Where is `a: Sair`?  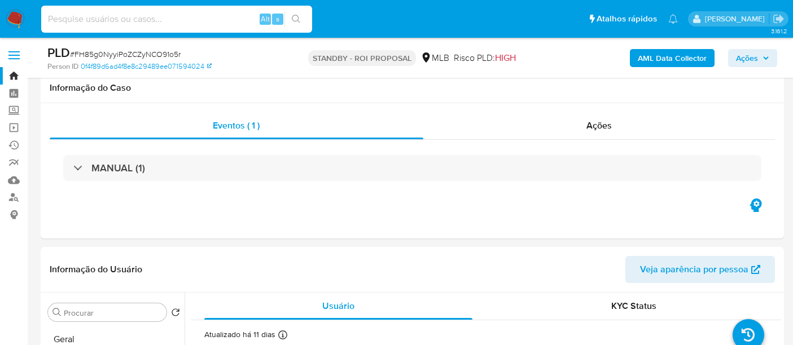 a: Sair is located at coordinates (778, 19).